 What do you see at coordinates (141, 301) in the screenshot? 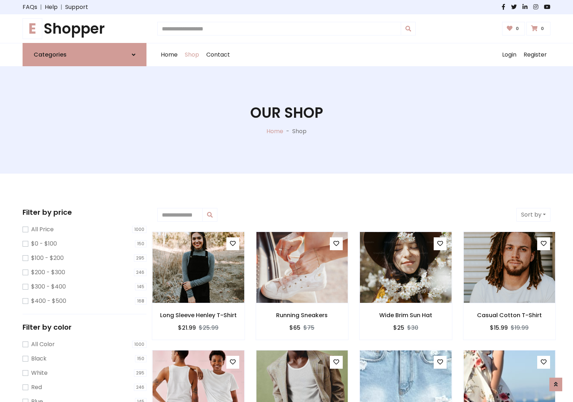
I see `span: 168` at bounding box center [141, 301].